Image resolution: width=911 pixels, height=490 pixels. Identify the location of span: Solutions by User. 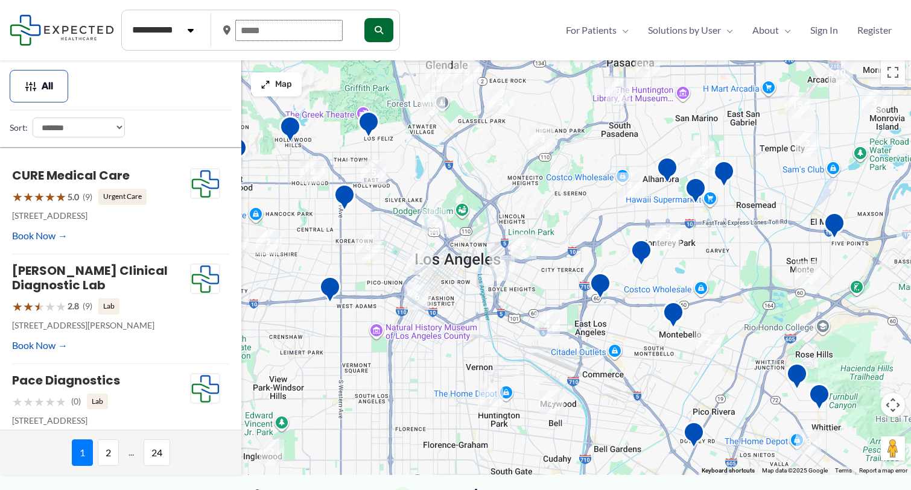
(684, 30).